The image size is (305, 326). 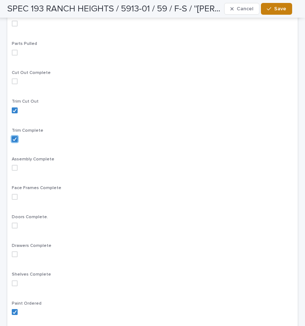 What do you see at coordinates (26, 303) in the screenshot?
I see `span: Paint Ordered` at bounding box center [26, 303].